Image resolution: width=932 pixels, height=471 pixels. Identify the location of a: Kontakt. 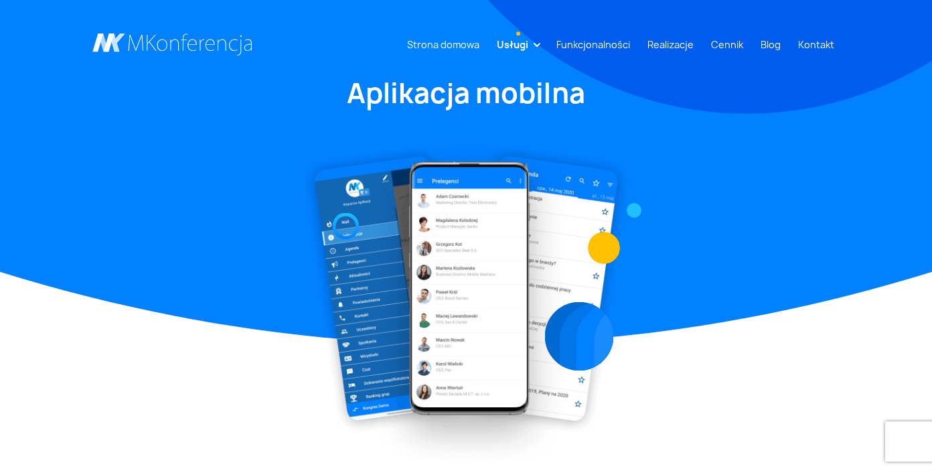
(816, 44).